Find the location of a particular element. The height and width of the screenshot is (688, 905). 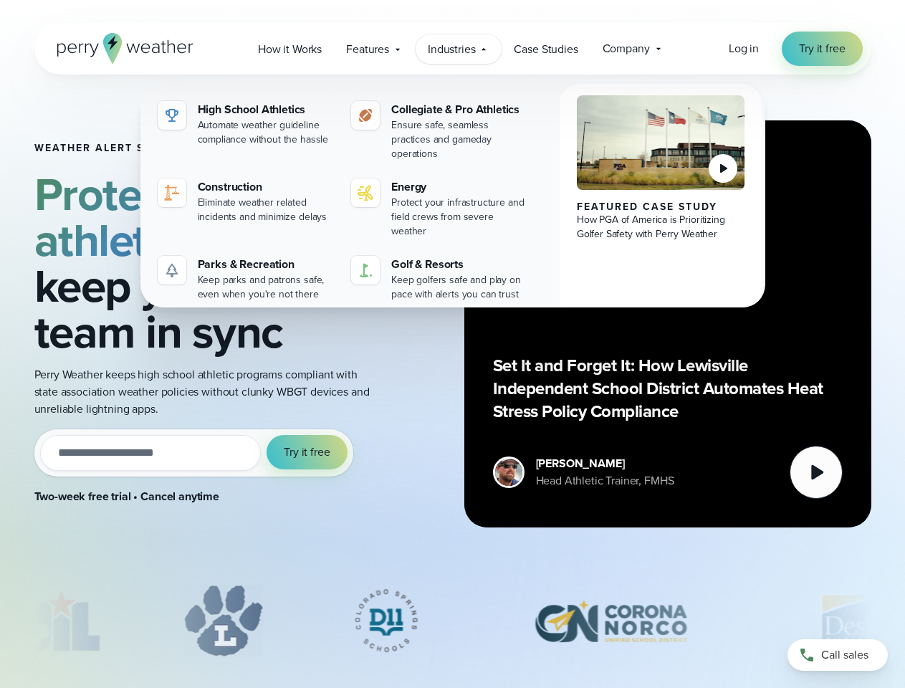

div: Protect your infrastructure and field crews from severe weather is located at coordinates (459, 217).